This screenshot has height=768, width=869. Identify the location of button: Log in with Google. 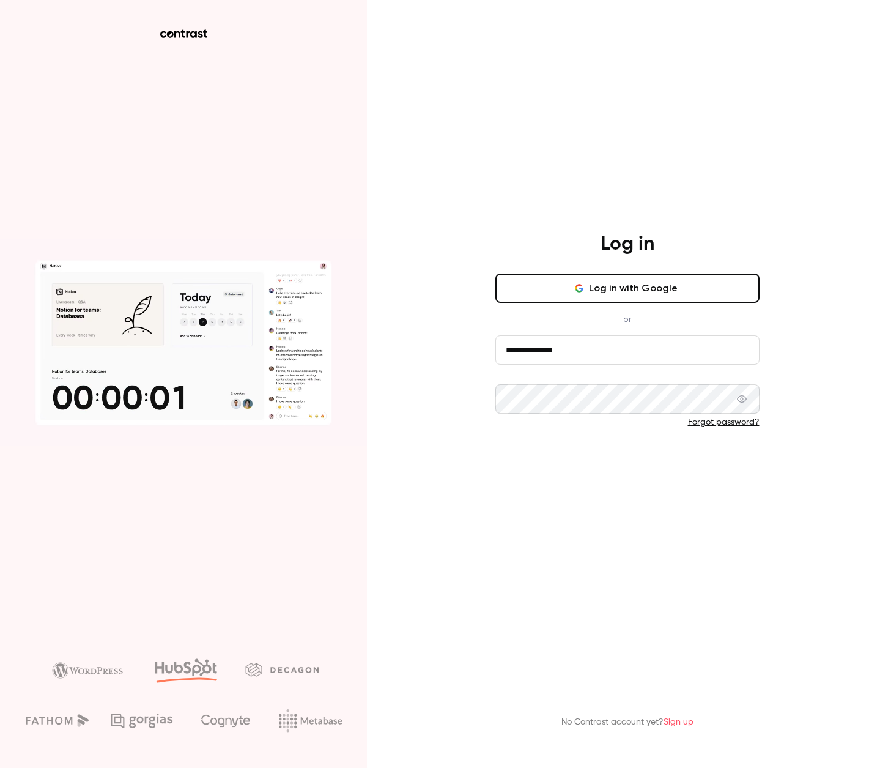
(628, 288).